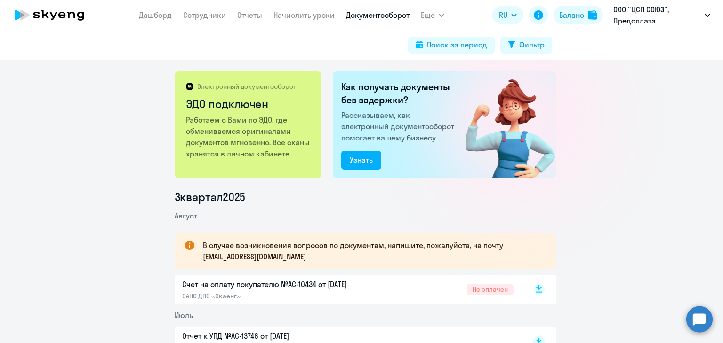  Describe the element at coordinates (249, 15) in the screenshot. I see `a: Отчеты` at that location.